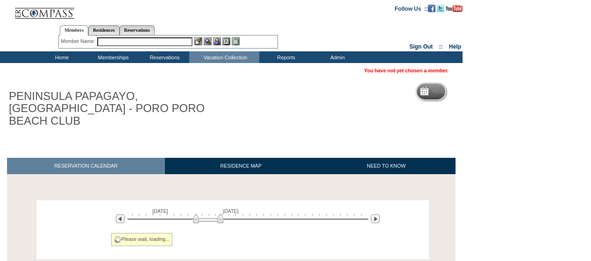 Image resolution: width=591 pixels, height=261 pixels. What do you see at coordinates (235, 41) in the screenshot?
I see `img: b_calculator.gif` at bounding box center [235, 41].